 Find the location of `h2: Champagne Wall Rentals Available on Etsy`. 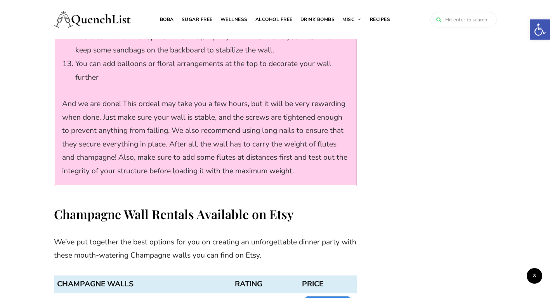

h2: Champagne Wall Rentals Available on Etsy is located at coordinates (206, 214).